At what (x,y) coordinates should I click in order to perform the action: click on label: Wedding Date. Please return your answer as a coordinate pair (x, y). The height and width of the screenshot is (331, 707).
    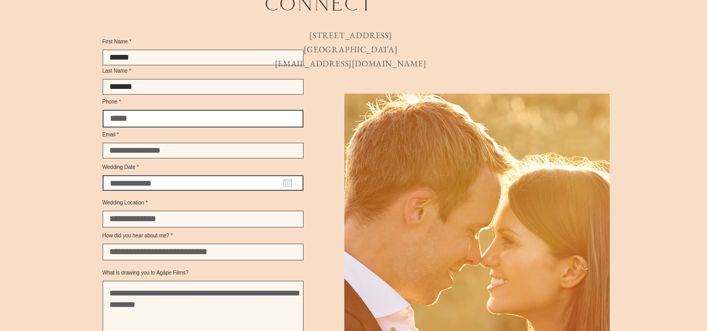
    Looking at the image, I should click on (203, 167).